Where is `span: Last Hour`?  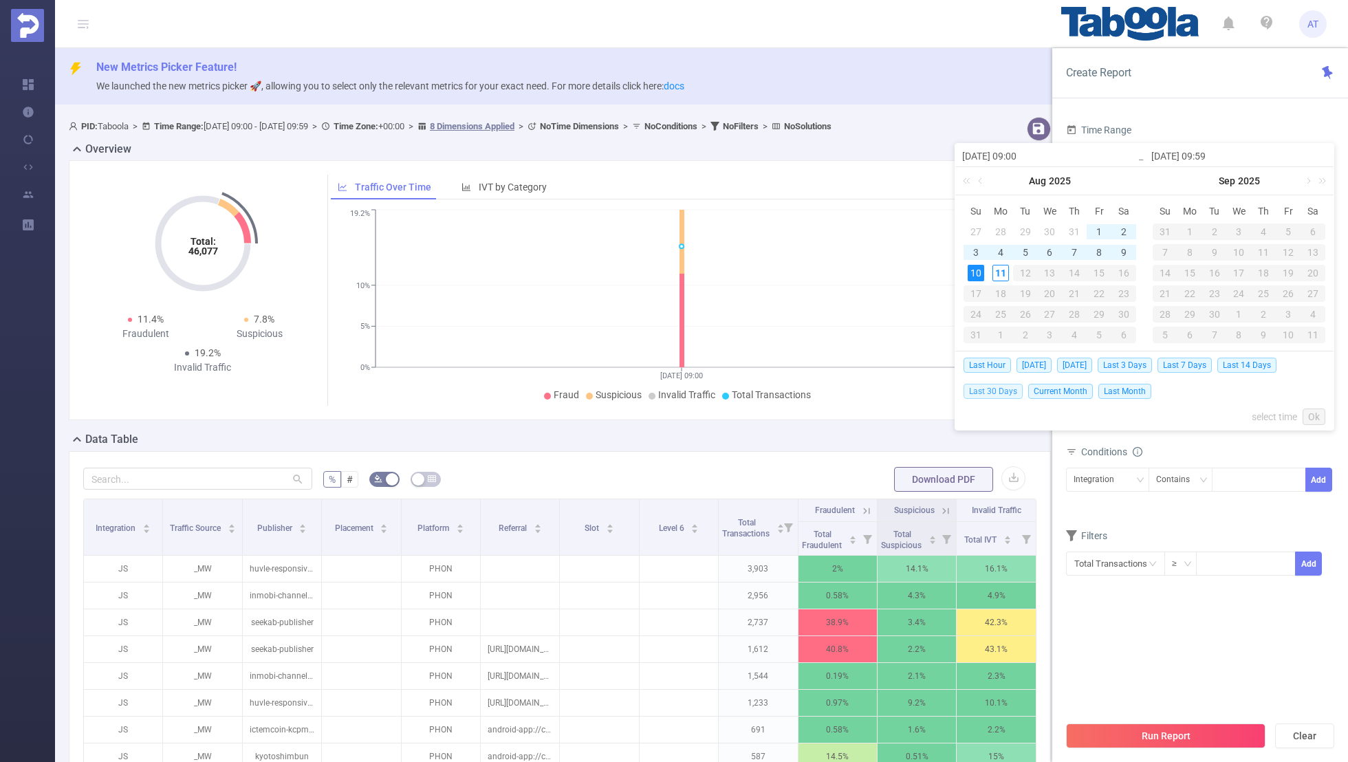 span: Last Hour is located at coordinates (987, 365).